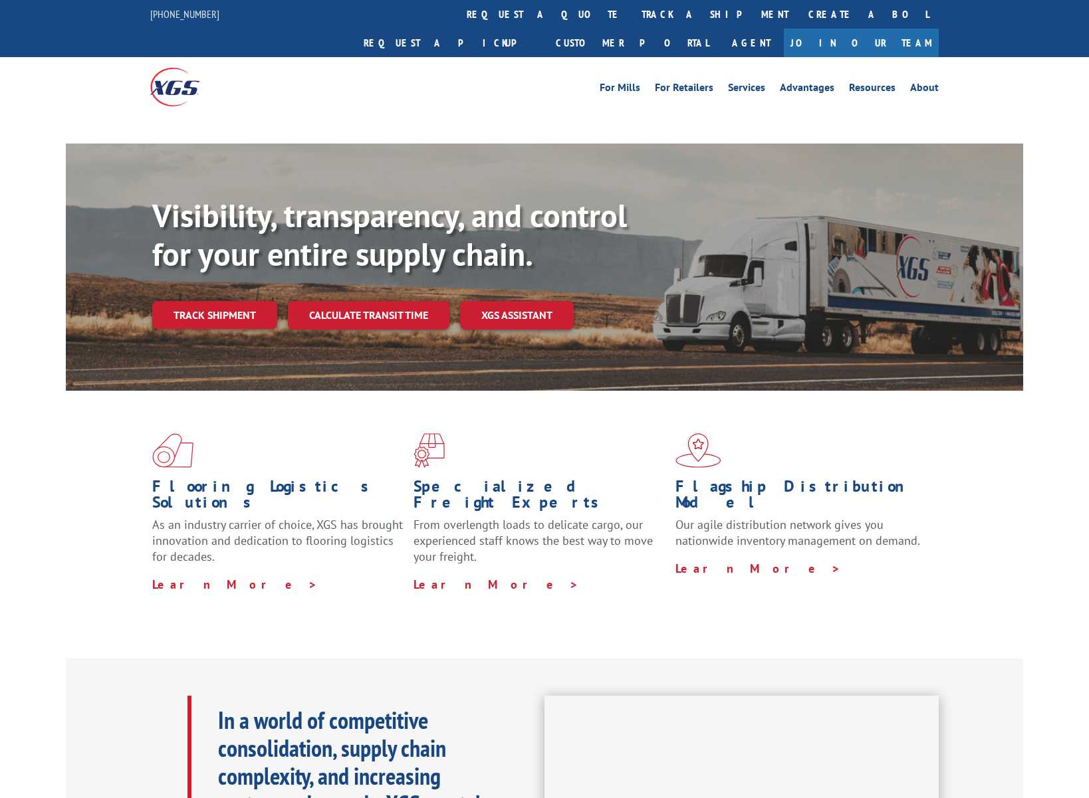 The height and width of the screenshot is (798, 1089). Describe the element at coordinates (807, 90) in the screenshot. I see `a: Advantages` at that location.